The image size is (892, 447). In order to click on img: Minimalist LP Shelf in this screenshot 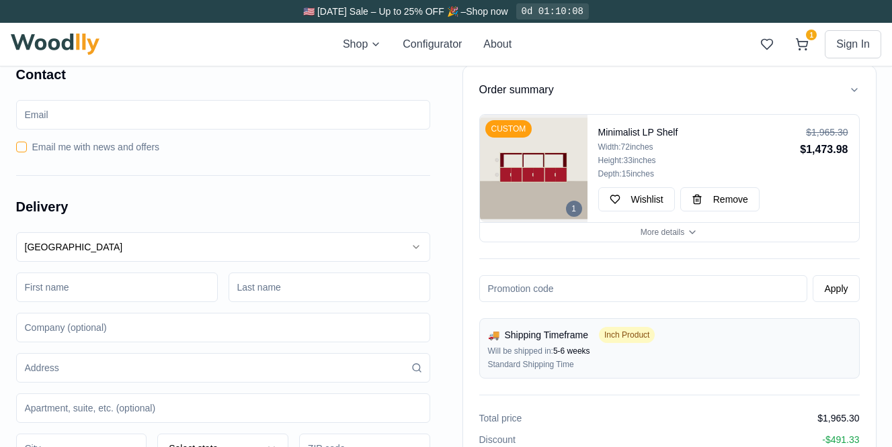, I will do `click(533, 169)`.